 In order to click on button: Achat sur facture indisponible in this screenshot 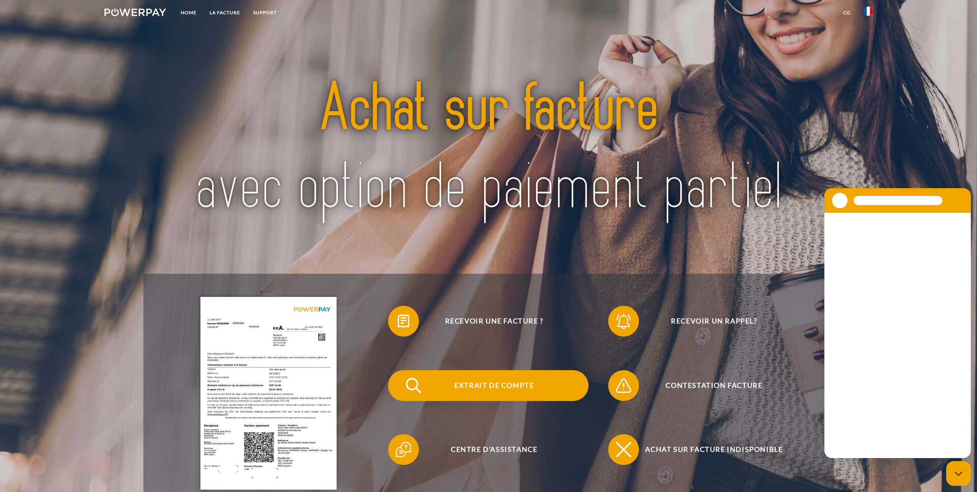, I will do `click(708, 449)`.